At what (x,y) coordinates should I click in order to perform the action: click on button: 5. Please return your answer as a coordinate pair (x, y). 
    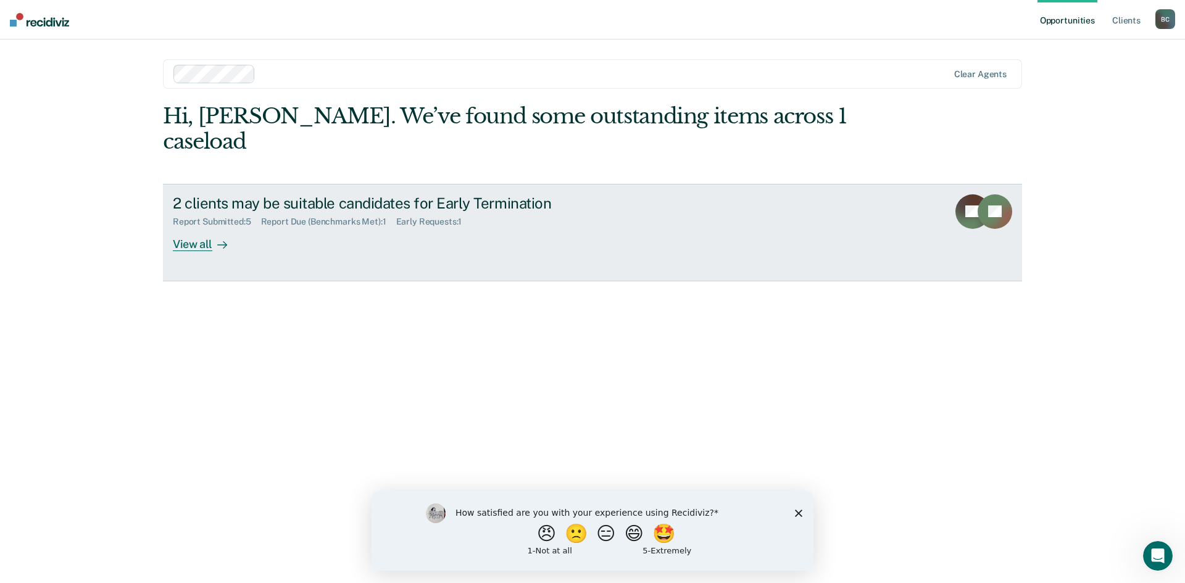
    Looking at the image, I should click on (293, 43).